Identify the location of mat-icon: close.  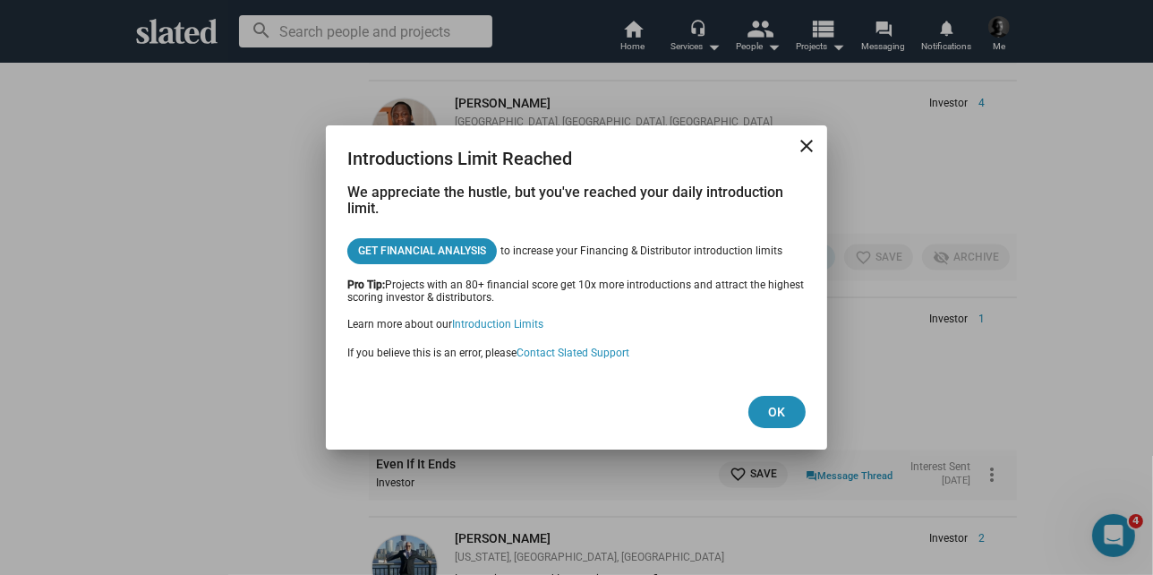
(807, 146).